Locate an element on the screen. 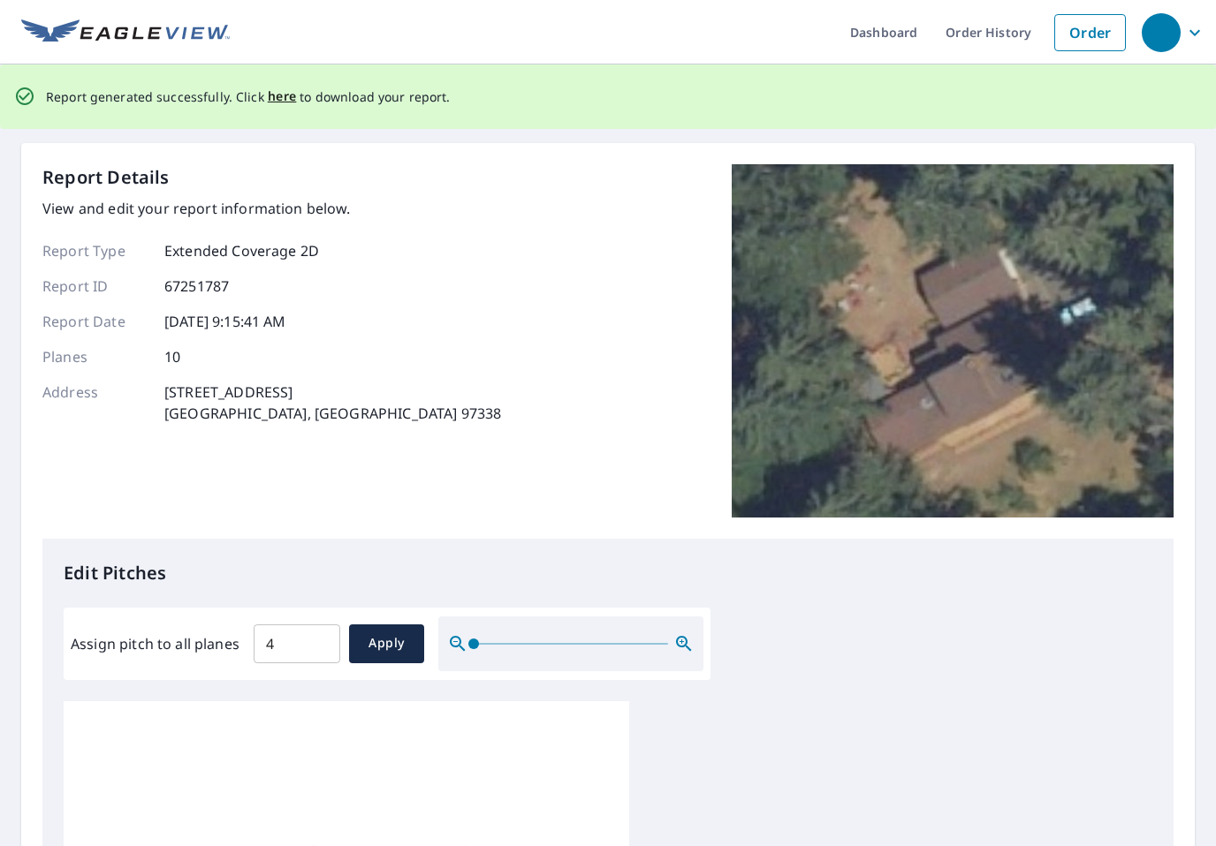 The image size is (1216, 846). img: EV Logo is located at coordinates (125, 33).